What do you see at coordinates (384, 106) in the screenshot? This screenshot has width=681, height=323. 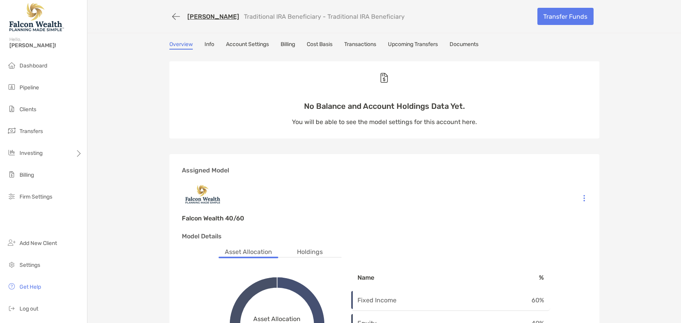 I see `p: No Balance and Account Holdings Data Yet.` at bounding box center [384, 106].